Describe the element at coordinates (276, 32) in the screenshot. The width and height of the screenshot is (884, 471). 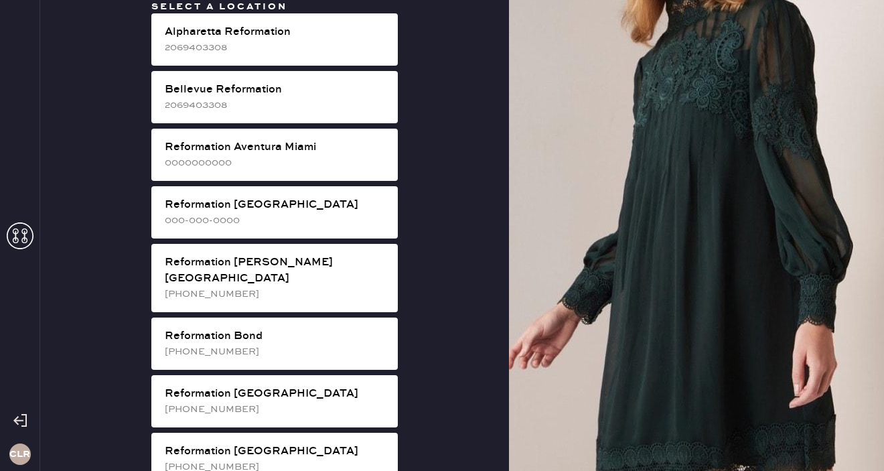
I see `div: Alpharetta Reformation` at that location.